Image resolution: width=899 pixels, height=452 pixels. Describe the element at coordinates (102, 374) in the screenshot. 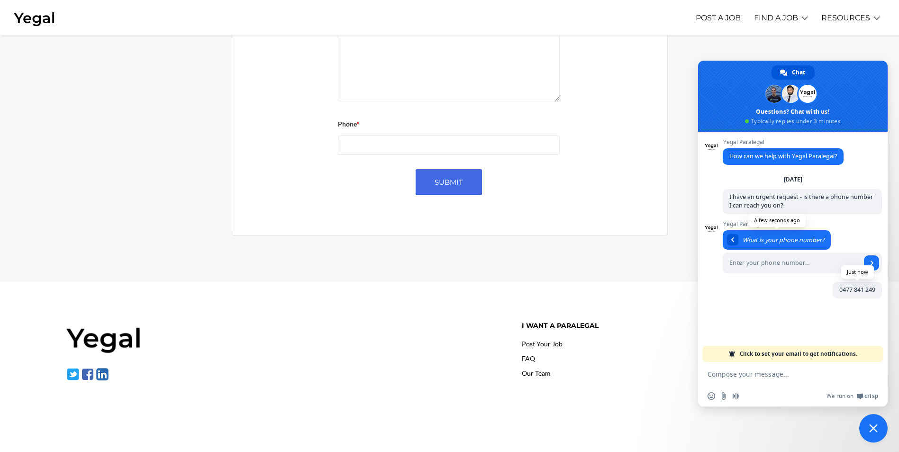

I see `img: linkedin-1.svg` at that location.